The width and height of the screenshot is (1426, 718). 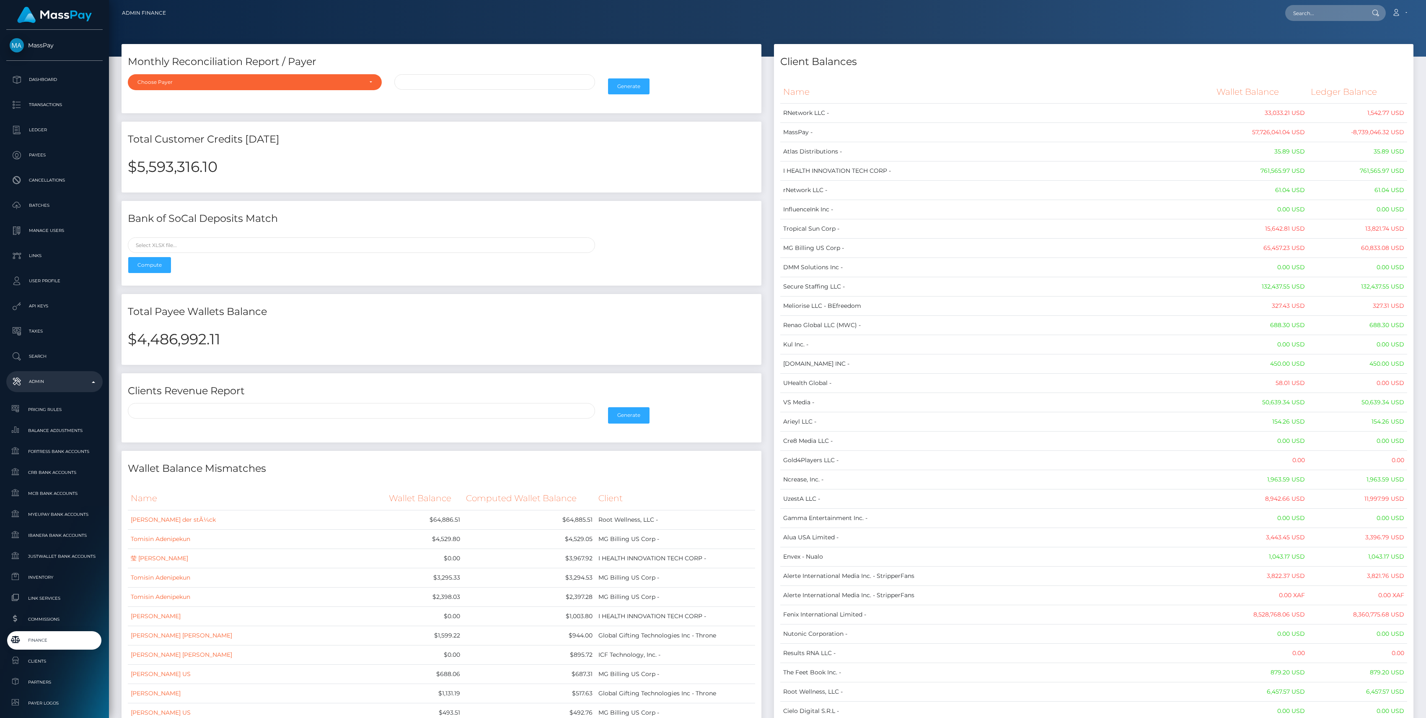 I want to click on a: Clients, so click(x=54, y=661).